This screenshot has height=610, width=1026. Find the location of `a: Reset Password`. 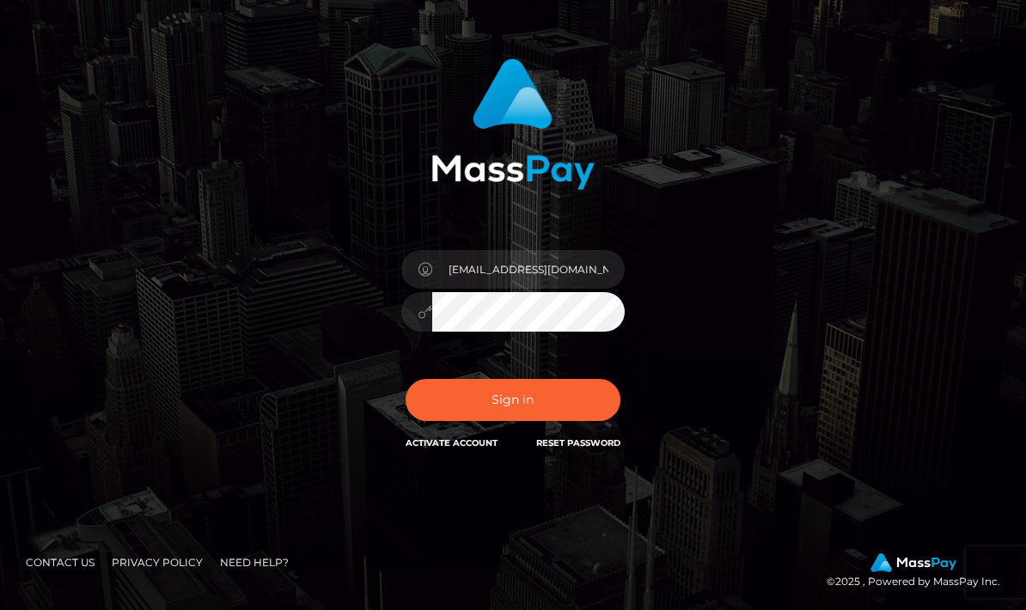

a: Reset Password is located at coordinates (579, 443).